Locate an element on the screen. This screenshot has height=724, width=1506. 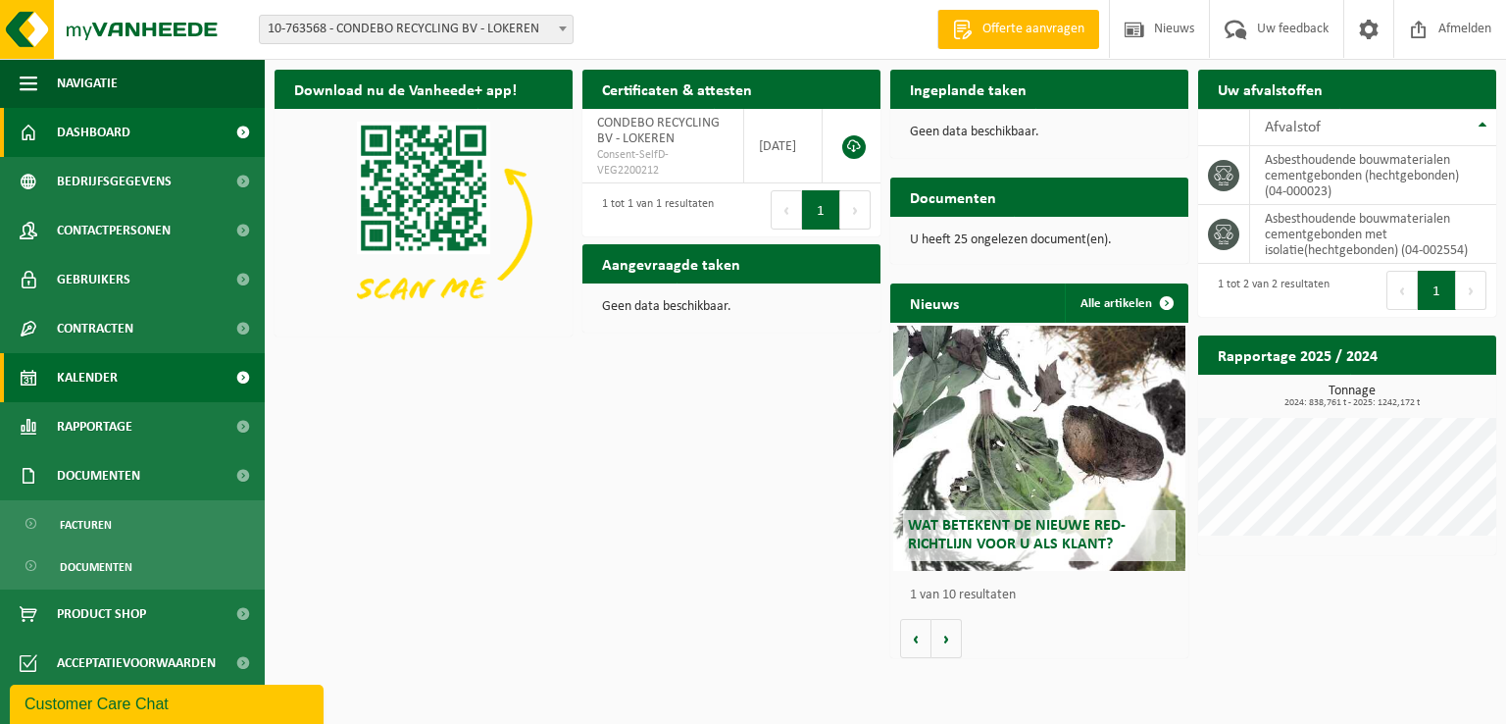
a: Bekijk rapportage is located at coordinates (1422, 393).